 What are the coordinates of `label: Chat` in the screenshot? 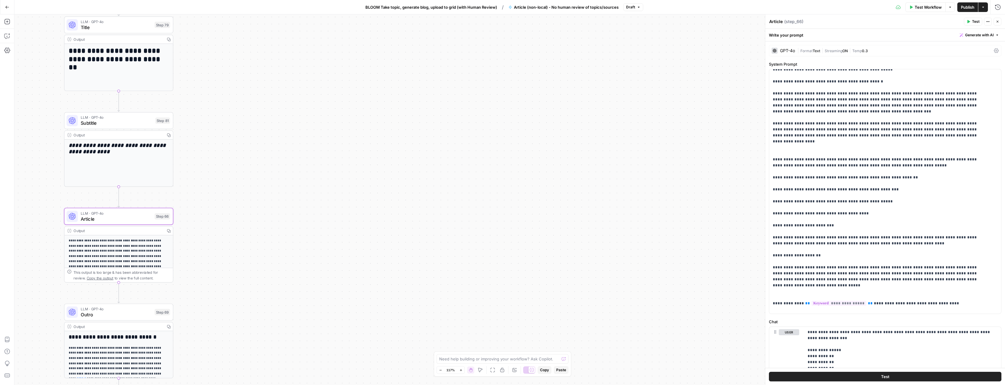 It's located at (885, 322).